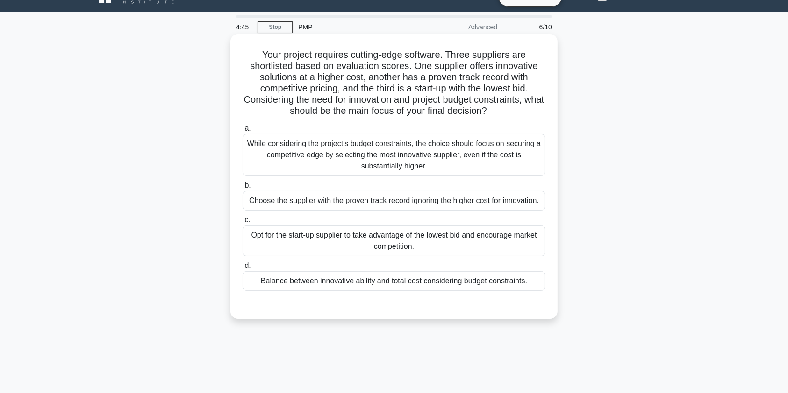 The height and width of the screenshot is (393, 788). Describe the element at coordinates (275, 27) in the screenshot. I see `a: Stop` at that location.